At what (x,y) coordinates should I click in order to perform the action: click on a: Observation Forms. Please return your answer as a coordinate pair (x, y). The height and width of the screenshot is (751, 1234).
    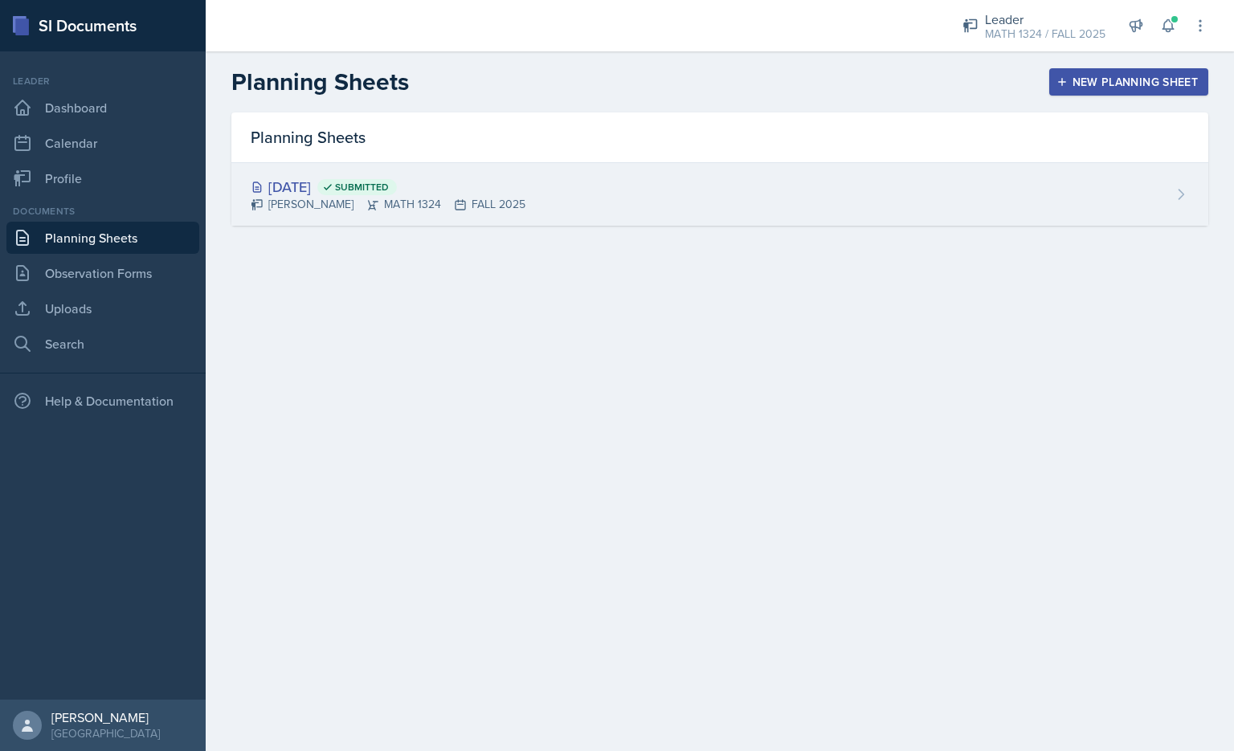
    Looking at the image, I should click on (103, 273).